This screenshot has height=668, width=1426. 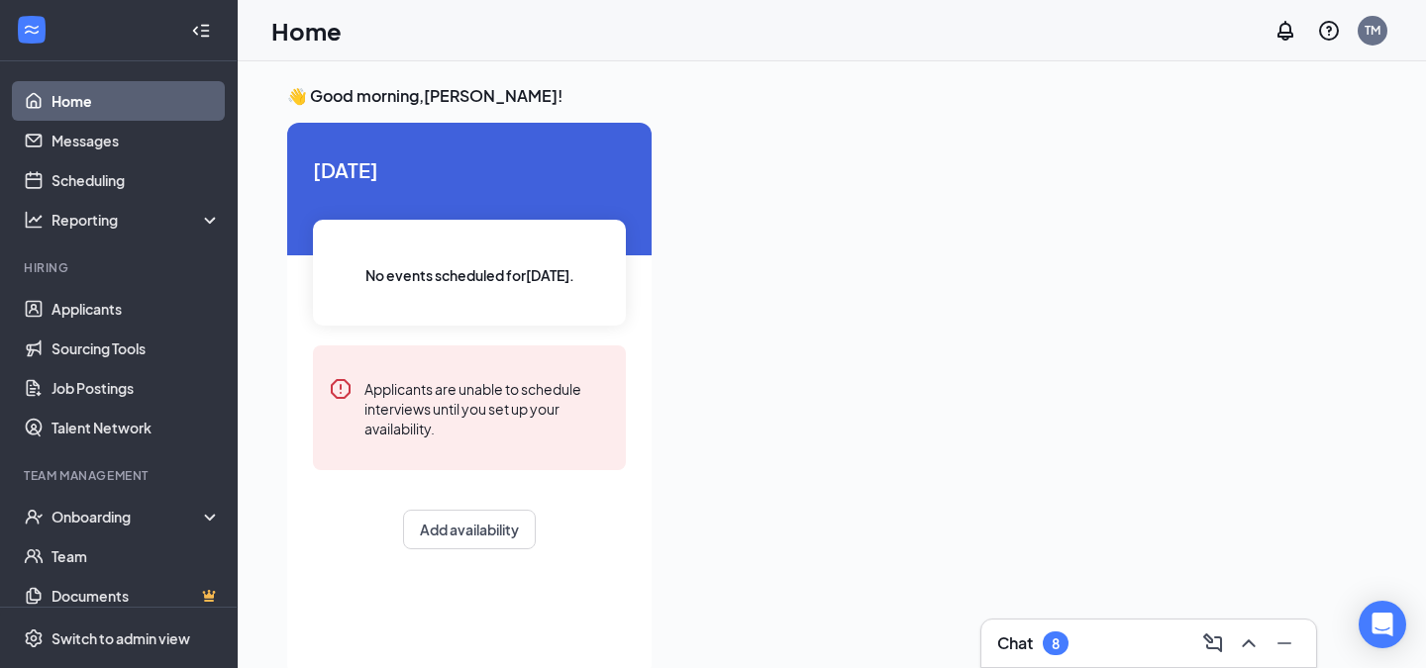 I want to click on svg: ComposeMessage, so click(x=1213, y=643).